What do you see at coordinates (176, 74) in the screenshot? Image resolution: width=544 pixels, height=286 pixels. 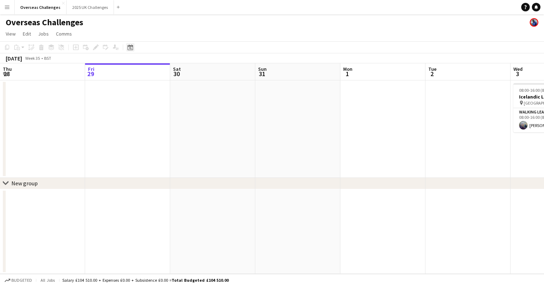 I see `span: 30` at bounding box center [176, 74].